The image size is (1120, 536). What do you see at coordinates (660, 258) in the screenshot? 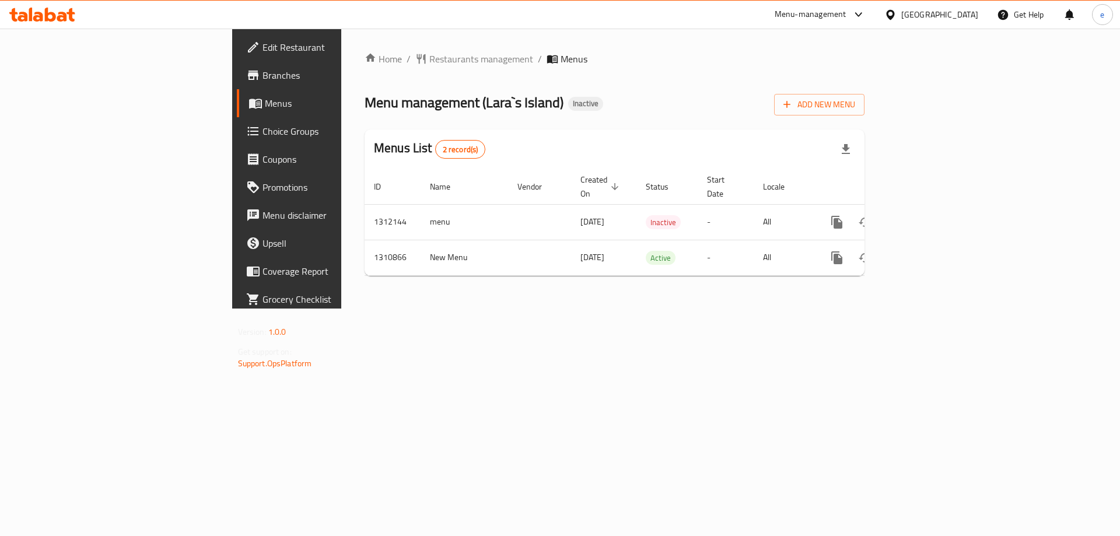
I see `span: Active` at bounding box center [660, 258].